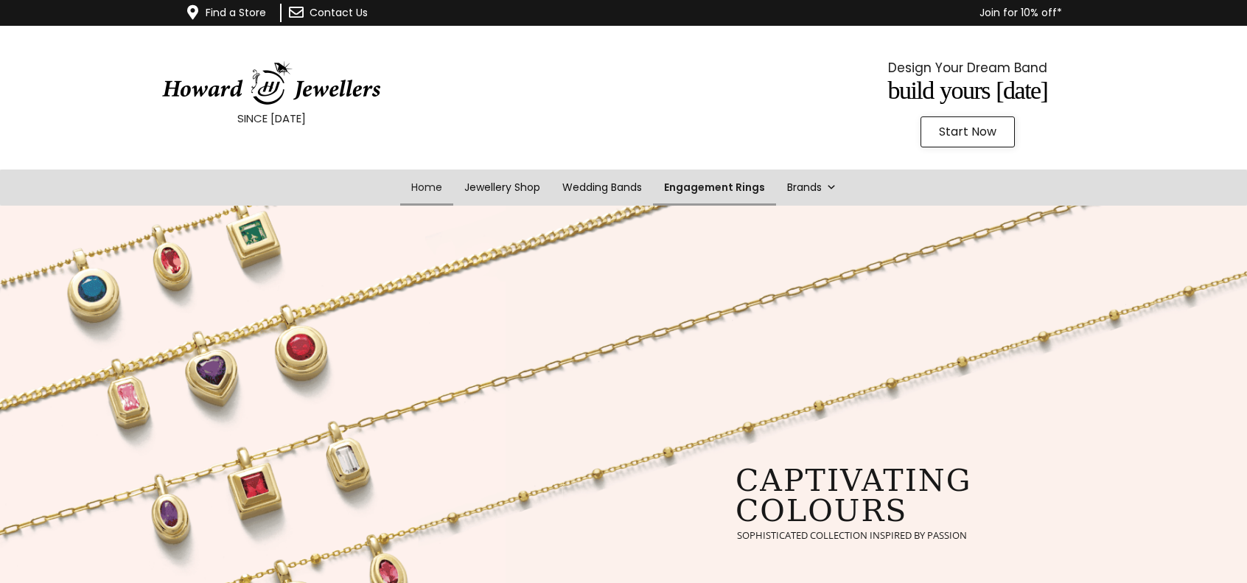 The image size is (1247, 583). What do you see at coordinates (854, 496) in the screenshot?
I see `rs-layer: captivating colours` at bounding box center [854, 496].